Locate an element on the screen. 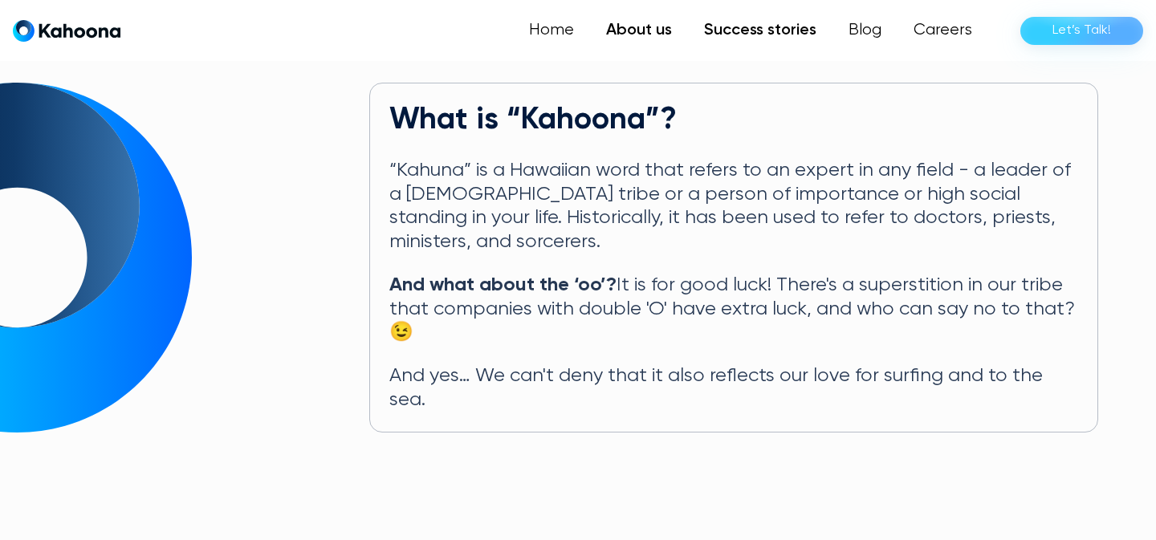 The width and height of the screenshot is (1156, 540). a: Success stories is located at coordinates (760, 31).